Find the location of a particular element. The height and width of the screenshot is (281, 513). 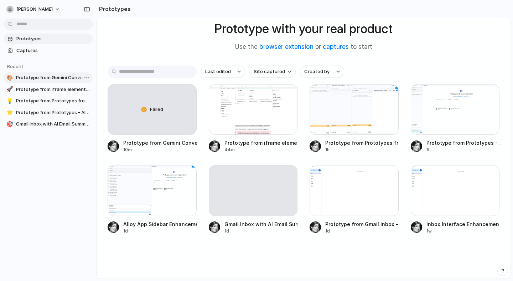

a: Prototype from Prototypes - Alloy AppPrototype from Prototypes - Alloy App1h is located at coordinates (455, 118).